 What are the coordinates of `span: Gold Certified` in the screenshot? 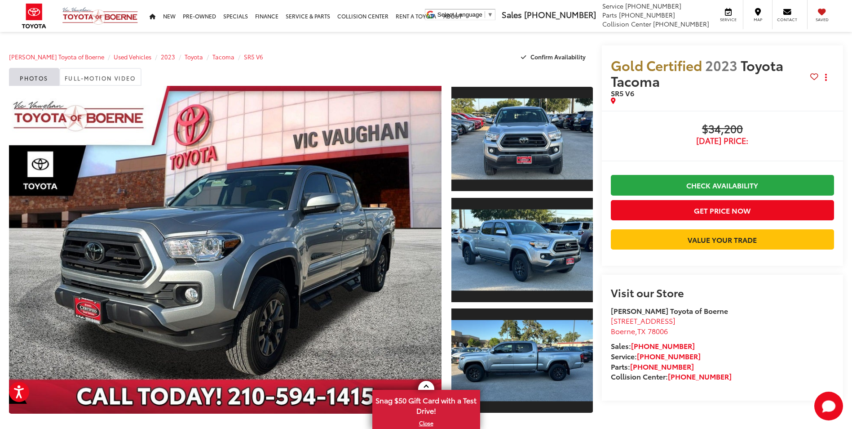 It's located at (656, 65).